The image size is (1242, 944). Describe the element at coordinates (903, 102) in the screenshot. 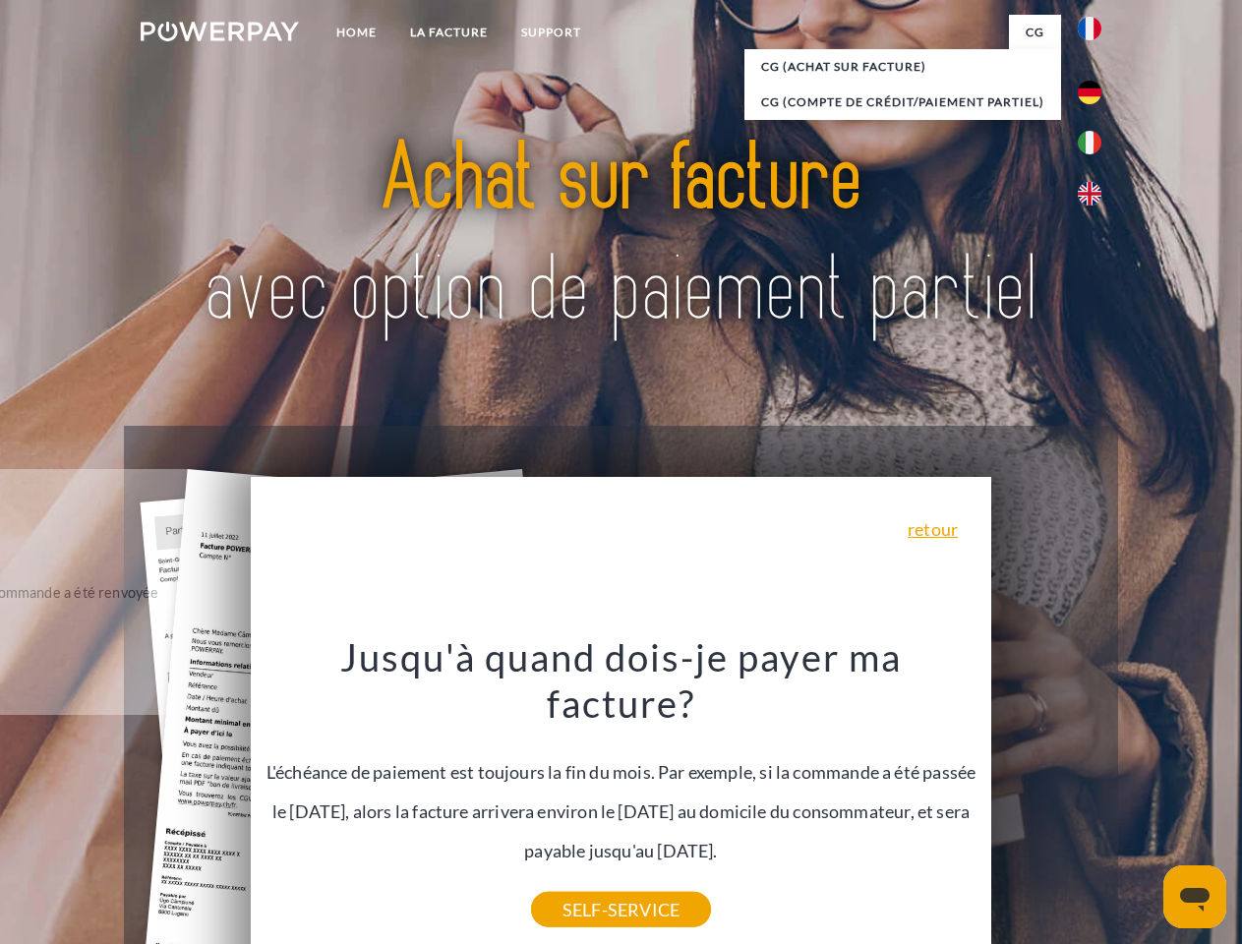

I see `a: CG (Compte de crédit/paiement partiel)` at that location.